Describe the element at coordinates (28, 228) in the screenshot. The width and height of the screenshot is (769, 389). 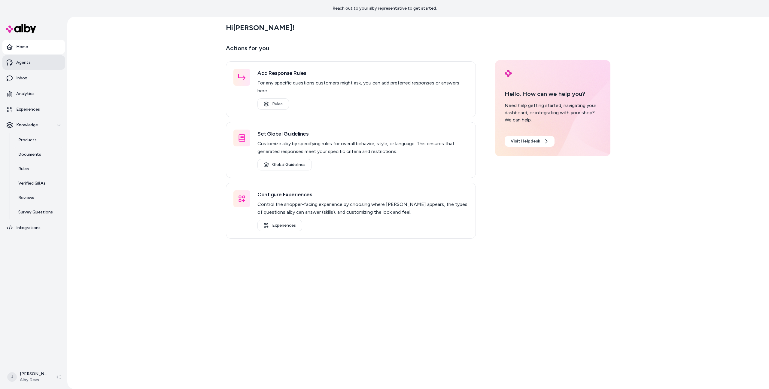
I see `p: Integrations` at that location.